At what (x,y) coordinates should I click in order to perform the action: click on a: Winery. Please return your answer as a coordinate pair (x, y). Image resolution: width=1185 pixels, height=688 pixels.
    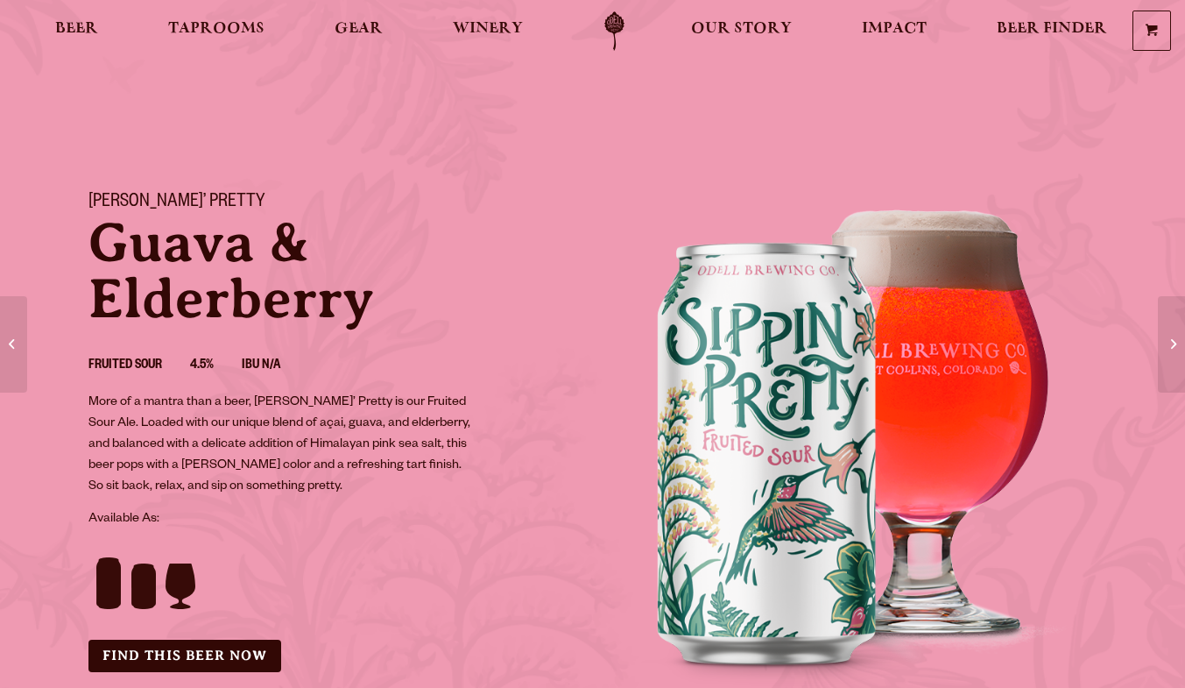
    Looking at the image, I should click on (488, 31).